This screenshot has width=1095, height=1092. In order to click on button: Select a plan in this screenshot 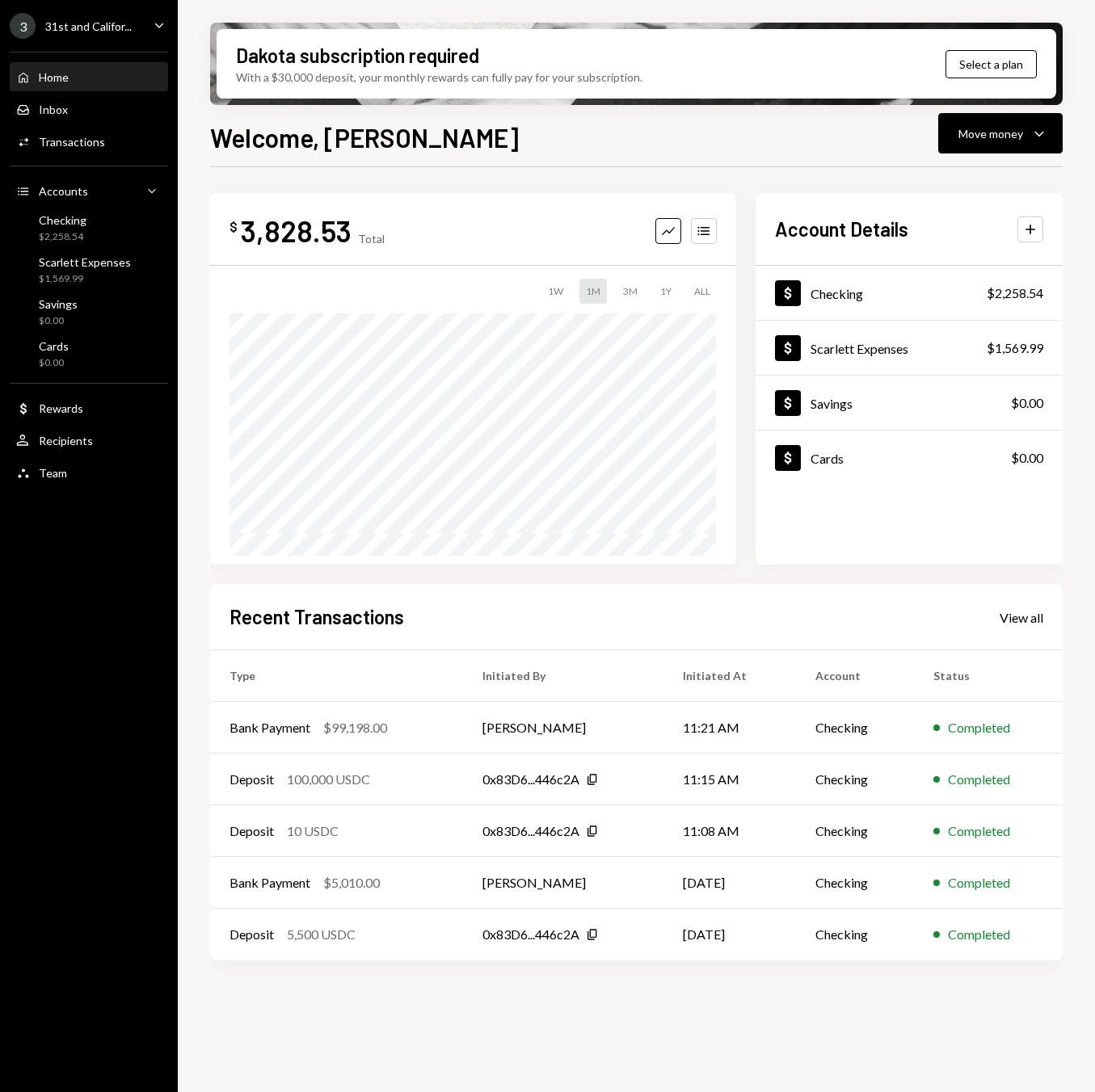, I will do `click(991, 64)`.